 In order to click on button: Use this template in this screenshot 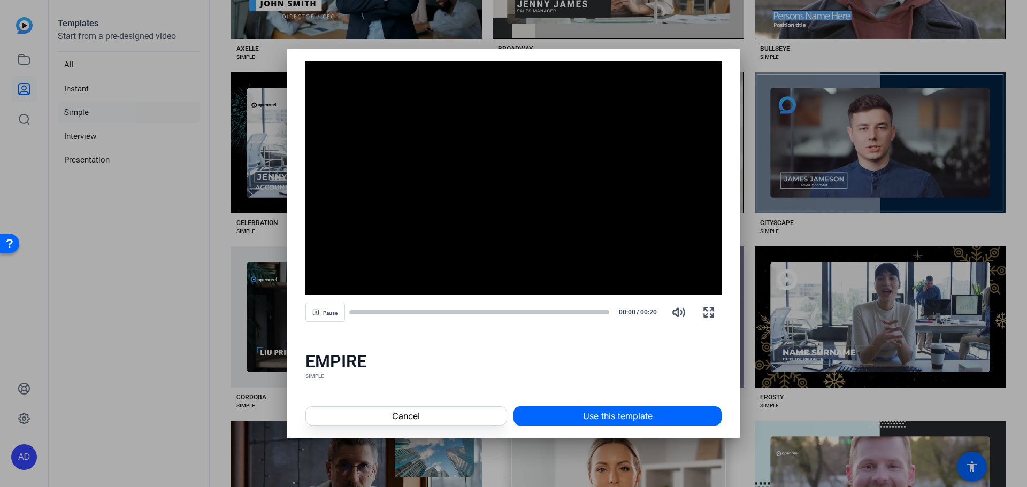, I will do `click(617, 416)`.